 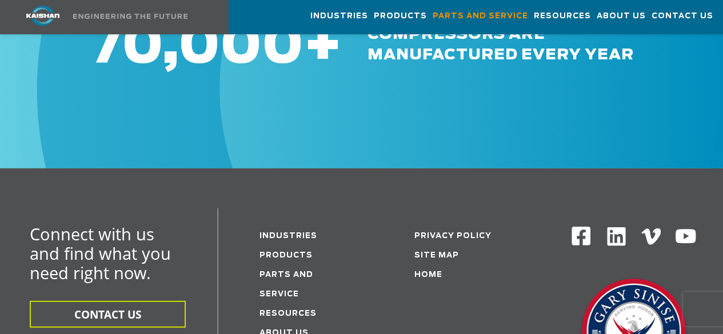 I want to click on a: Contact Us, so click(x=682, y=16).